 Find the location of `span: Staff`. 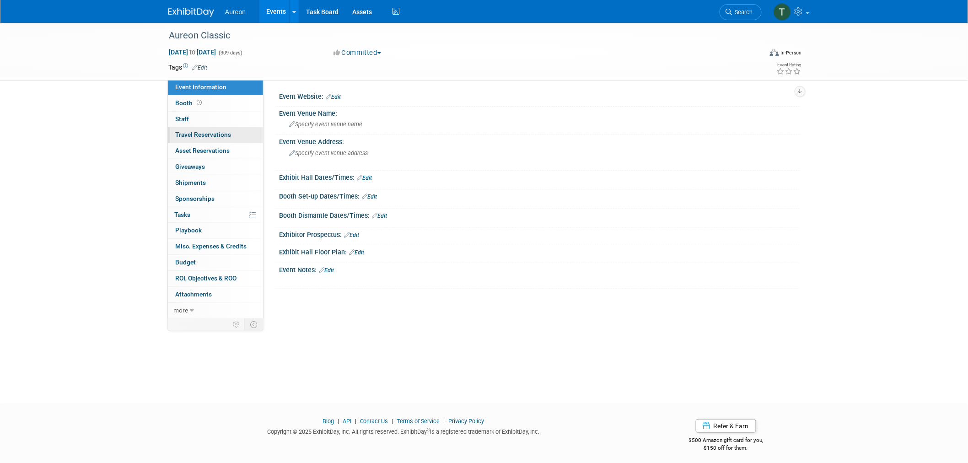

span: Staff is located at coordinates (182, 119).